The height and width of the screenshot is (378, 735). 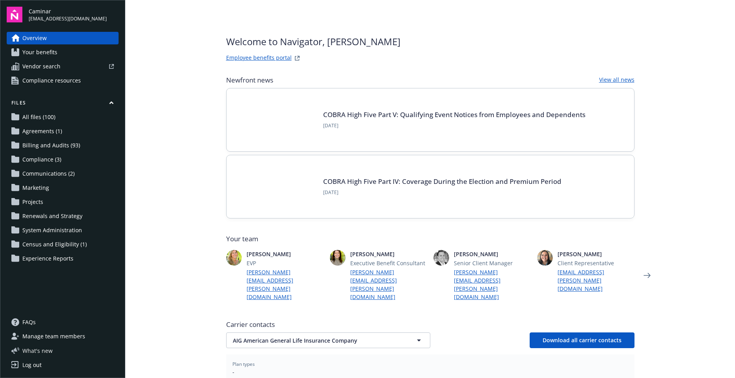 What do you see at coordinates (276, 120) in the screenshot?
I see `a: BLOG-Card Image - Compliance - COBRA High Five Pt 5 - 09-11-25.jpg` at bounding box center [276, 120].